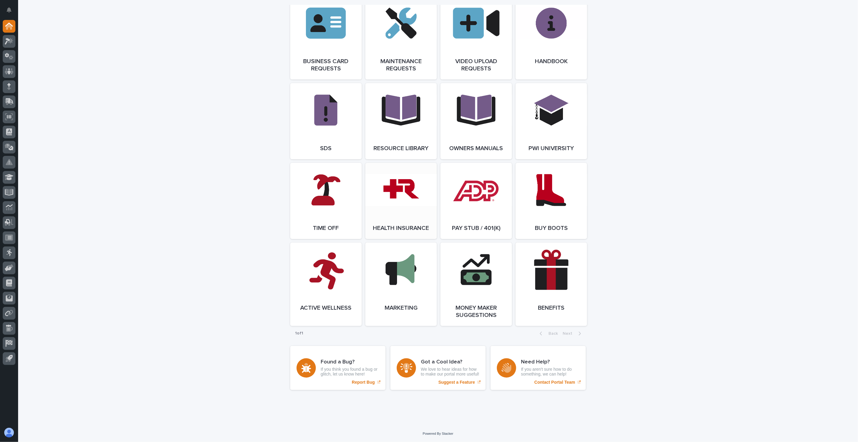 The image size is (858, 442). What do you see at coordinates (363, 382) in the screenshot?
I see `p: Report Bug` at bounding box center [363, 382].